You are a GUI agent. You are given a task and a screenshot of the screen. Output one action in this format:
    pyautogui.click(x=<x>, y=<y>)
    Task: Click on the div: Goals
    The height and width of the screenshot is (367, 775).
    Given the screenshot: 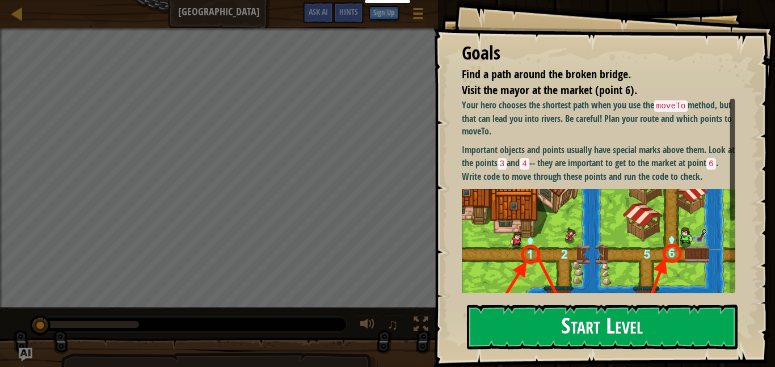 What is the action you would take?
    pyautogui.click(x=598, y=53)
    